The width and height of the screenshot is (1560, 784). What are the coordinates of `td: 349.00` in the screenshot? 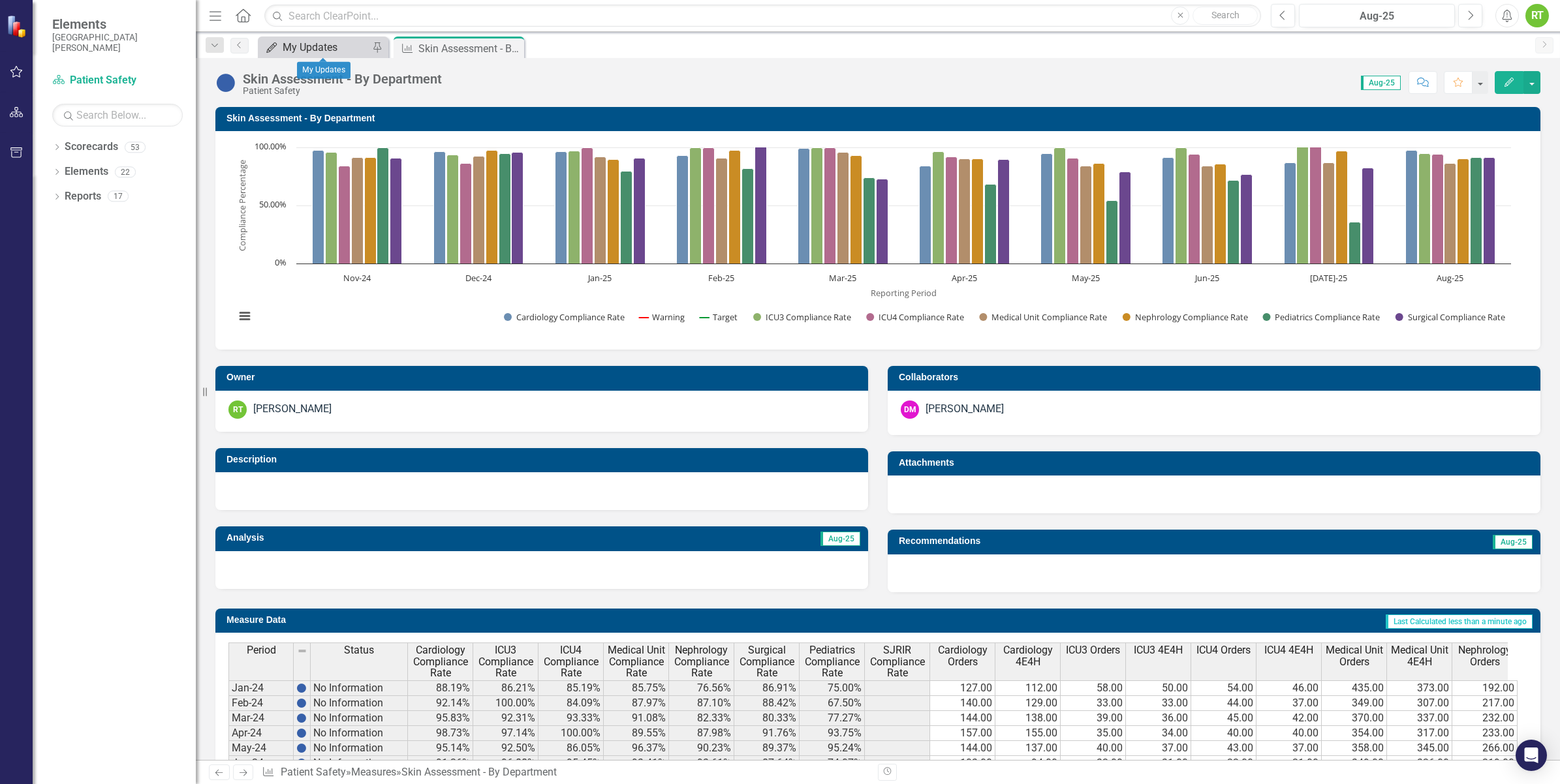 It's located at (1354, 764).